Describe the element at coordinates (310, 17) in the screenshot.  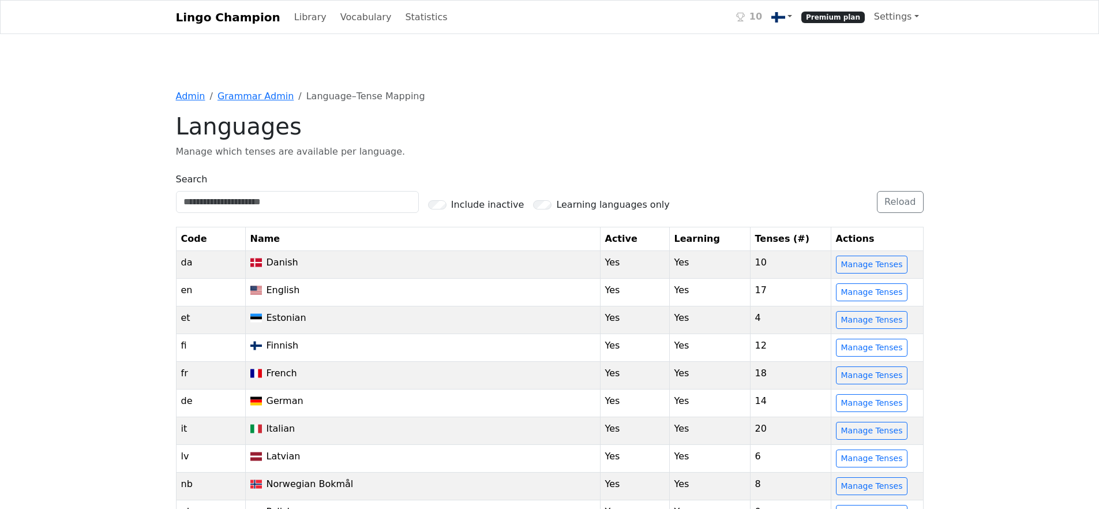
I see `a: Library` at that location.